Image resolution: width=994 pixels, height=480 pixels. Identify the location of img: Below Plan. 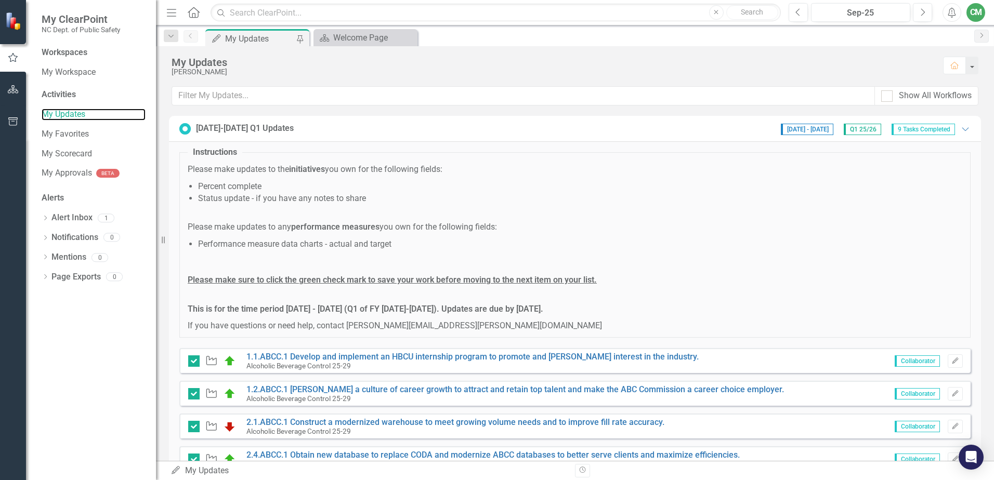
(230, 427).